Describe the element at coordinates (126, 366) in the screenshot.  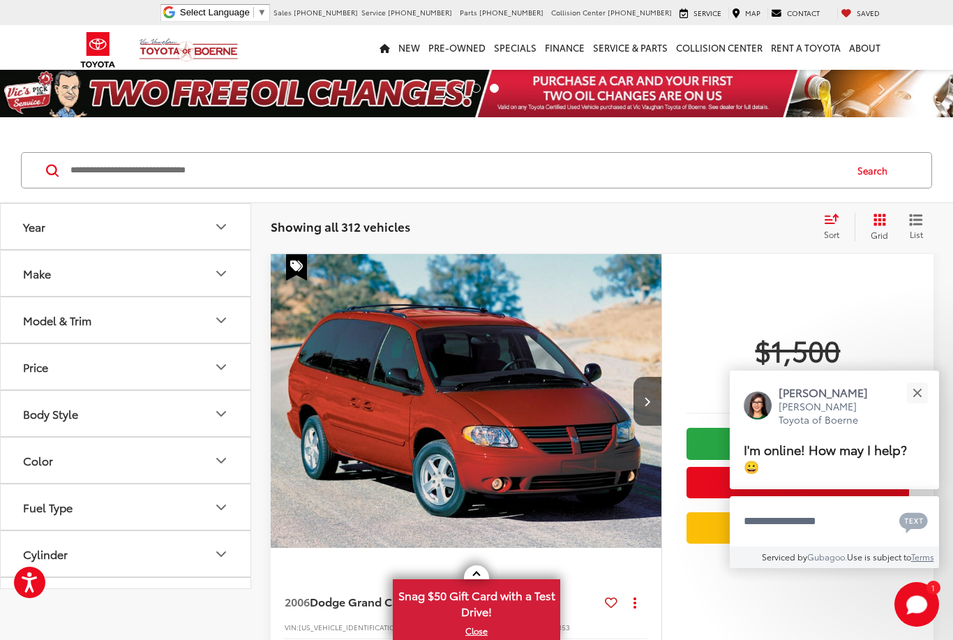
I see `button: PricePrice` at that location.